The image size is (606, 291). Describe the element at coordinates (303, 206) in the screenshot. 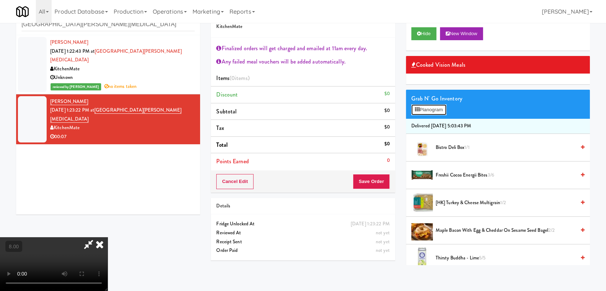

I see `div: Details` at that location.